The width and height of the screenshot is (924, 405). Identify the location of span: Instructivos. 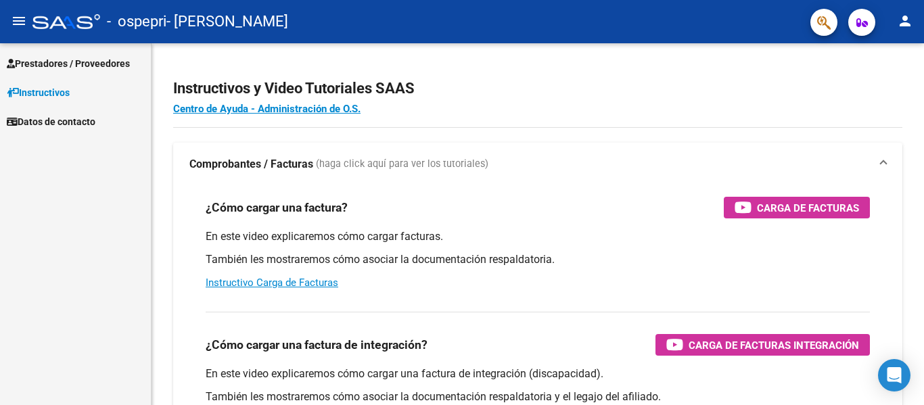
(38, 93).